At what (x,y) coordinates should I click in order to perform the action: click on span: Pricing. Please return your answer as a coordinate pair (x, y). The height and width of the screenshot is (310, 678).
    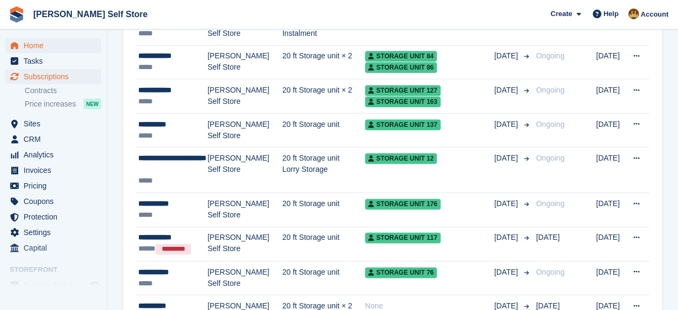
    Looking at the image, I should click on (56, 186).